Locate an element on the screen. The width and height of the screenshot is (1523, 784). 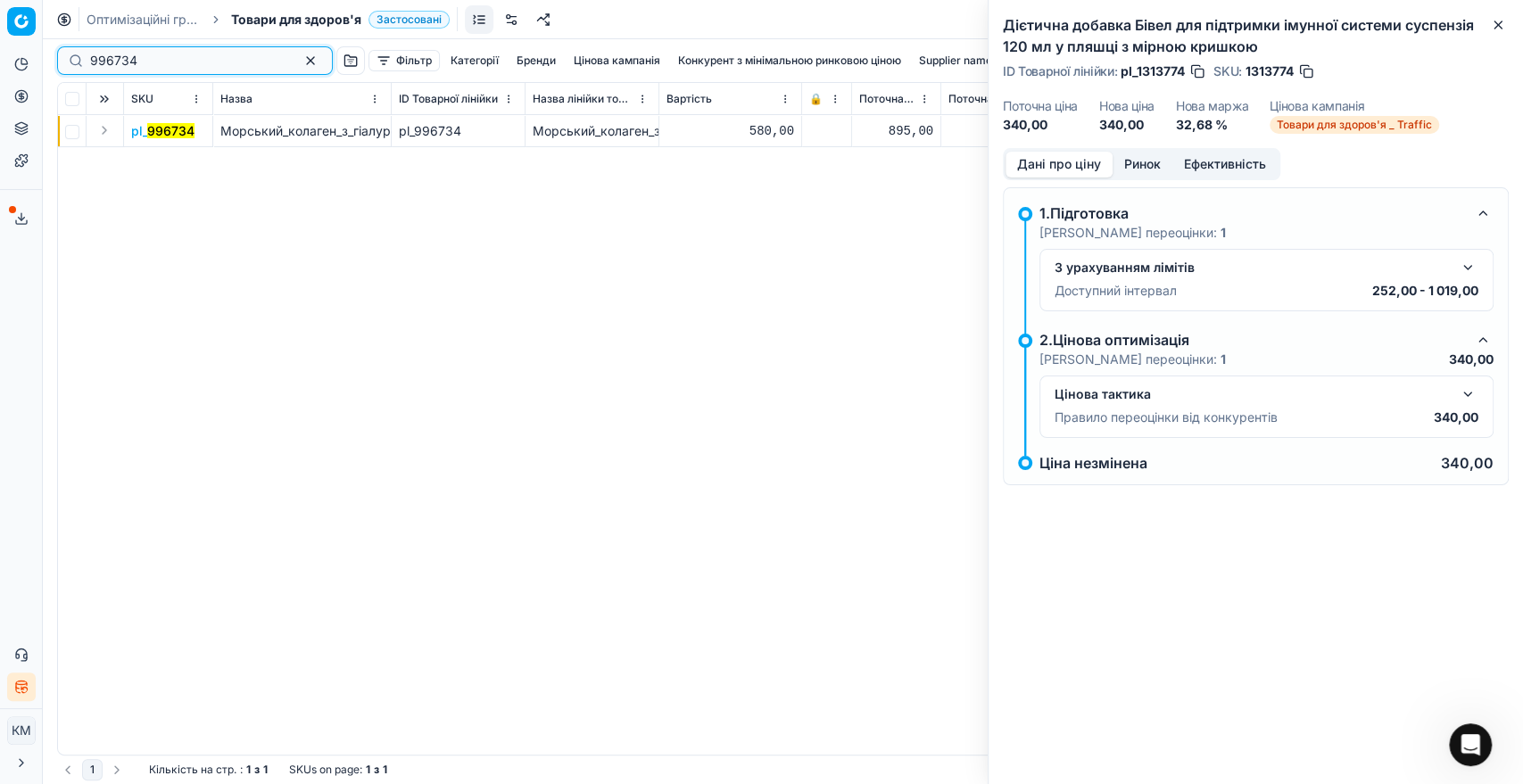
div: 2.Цінова оптимізація is located at coordinates (1252, 340).